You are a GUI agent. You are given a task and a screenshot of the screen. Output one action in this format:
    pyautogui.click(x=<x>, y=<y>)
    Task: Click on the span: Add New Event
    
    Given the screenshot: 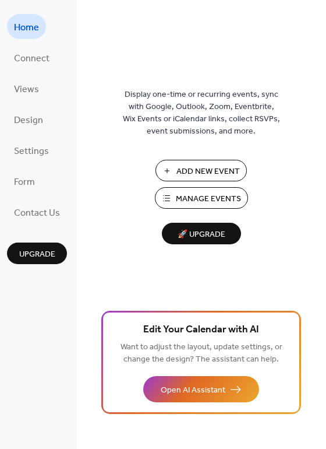 What is the action you would take?
    pyautogui.click(x=208, y=171)
    